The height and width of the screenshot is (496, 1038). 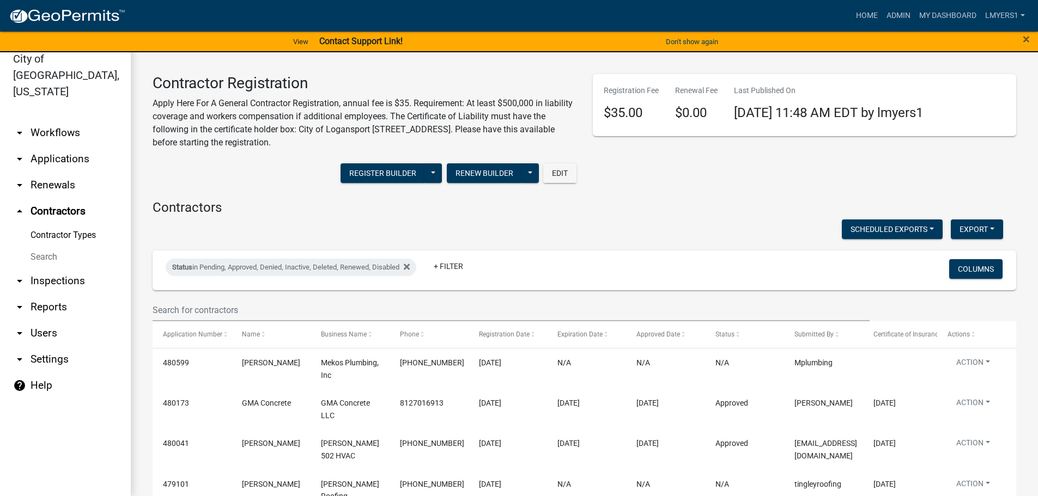 What do you see at coordinates (828, 90) in the screenshot?
I see `p: Last Published On` at bounding box center [828, 90].